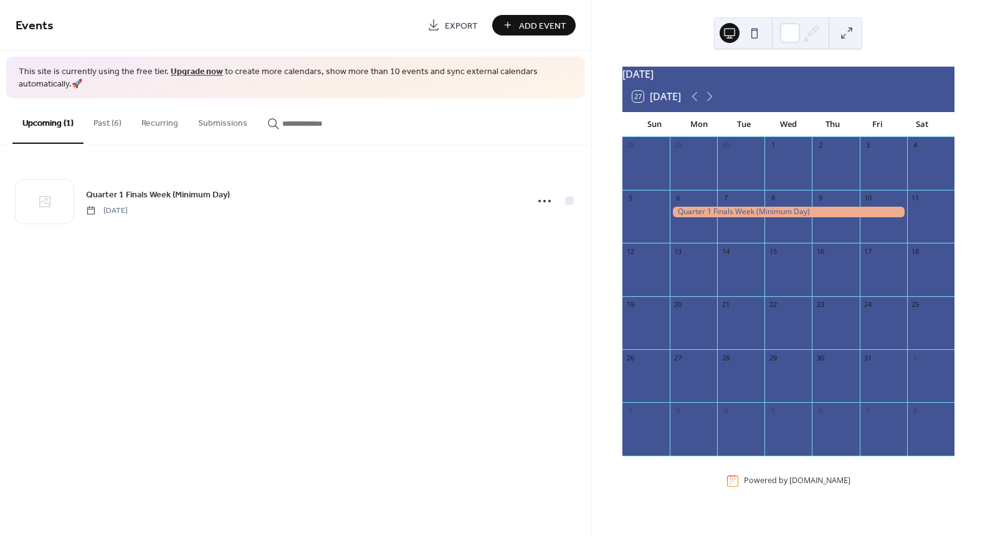  What do you see at coordinates (34, 26) in the screenshot?
I see `span: Events` at bounding box center [34, 26].